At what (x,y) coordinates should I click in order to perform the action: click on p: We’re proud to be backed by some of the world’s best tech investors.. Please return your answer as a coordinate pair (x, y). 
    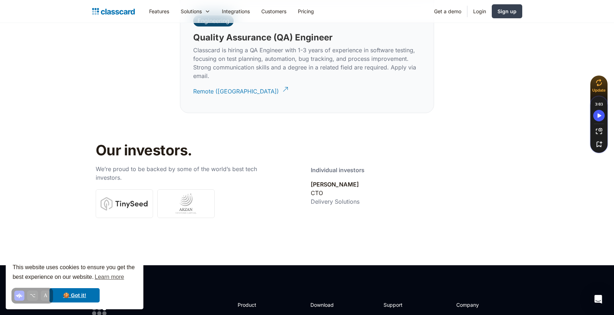
    Looking at the image, I should click on (189, 173).